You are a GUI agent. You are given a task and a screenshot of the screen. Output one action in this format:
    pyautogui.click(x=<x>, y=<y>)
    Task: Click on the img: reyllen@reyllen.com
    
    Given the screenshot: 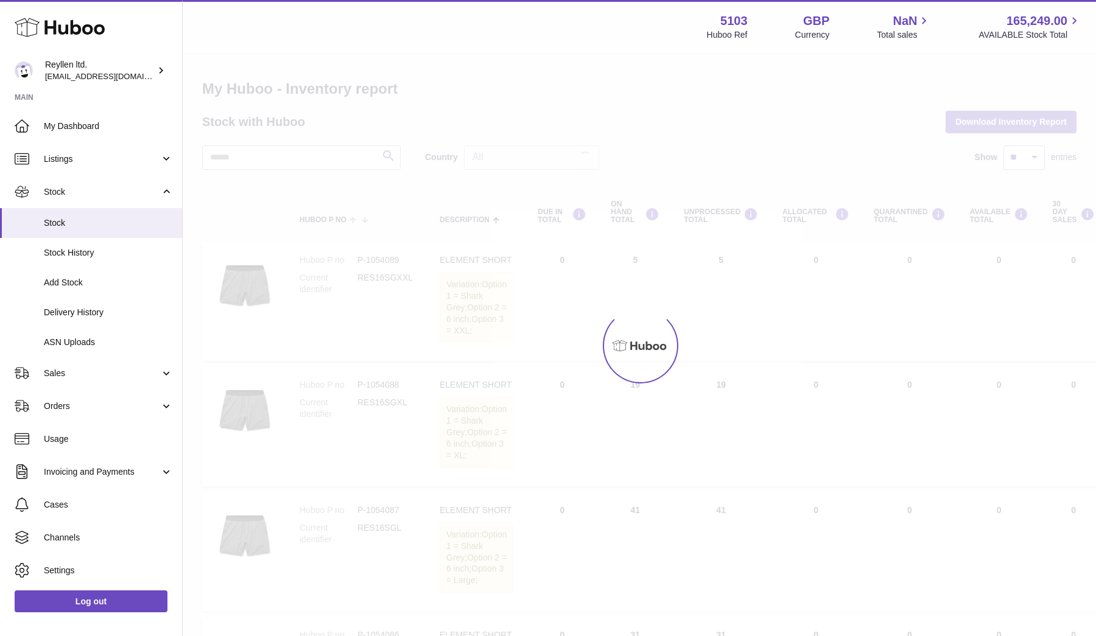 What is the action you would take?
    pyautogui.click(x=24, y=71)
    